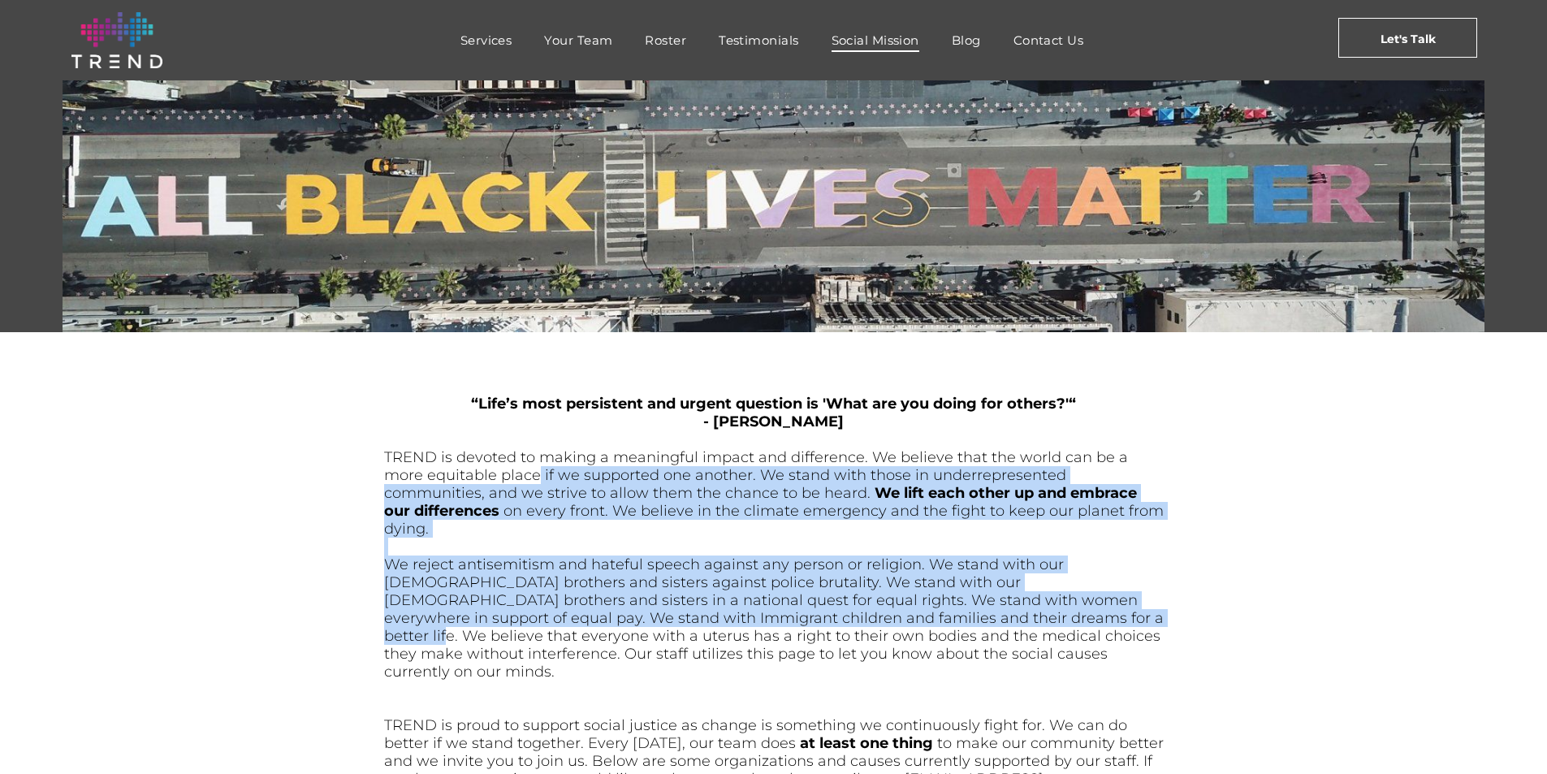 The image size is (1547, 774). Describe the element at coordinates (486, 40) in the screenshot. I see `a: Services` at that location.